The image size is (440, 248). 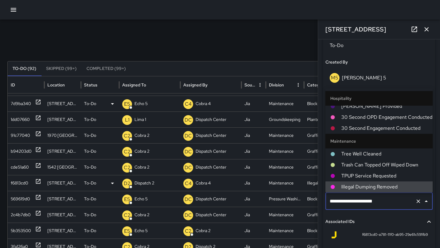 What do you see at coordinates (63, 104) in the screenshot?
I see `div: 360 22nd Street` at bounding box center [63, 104].